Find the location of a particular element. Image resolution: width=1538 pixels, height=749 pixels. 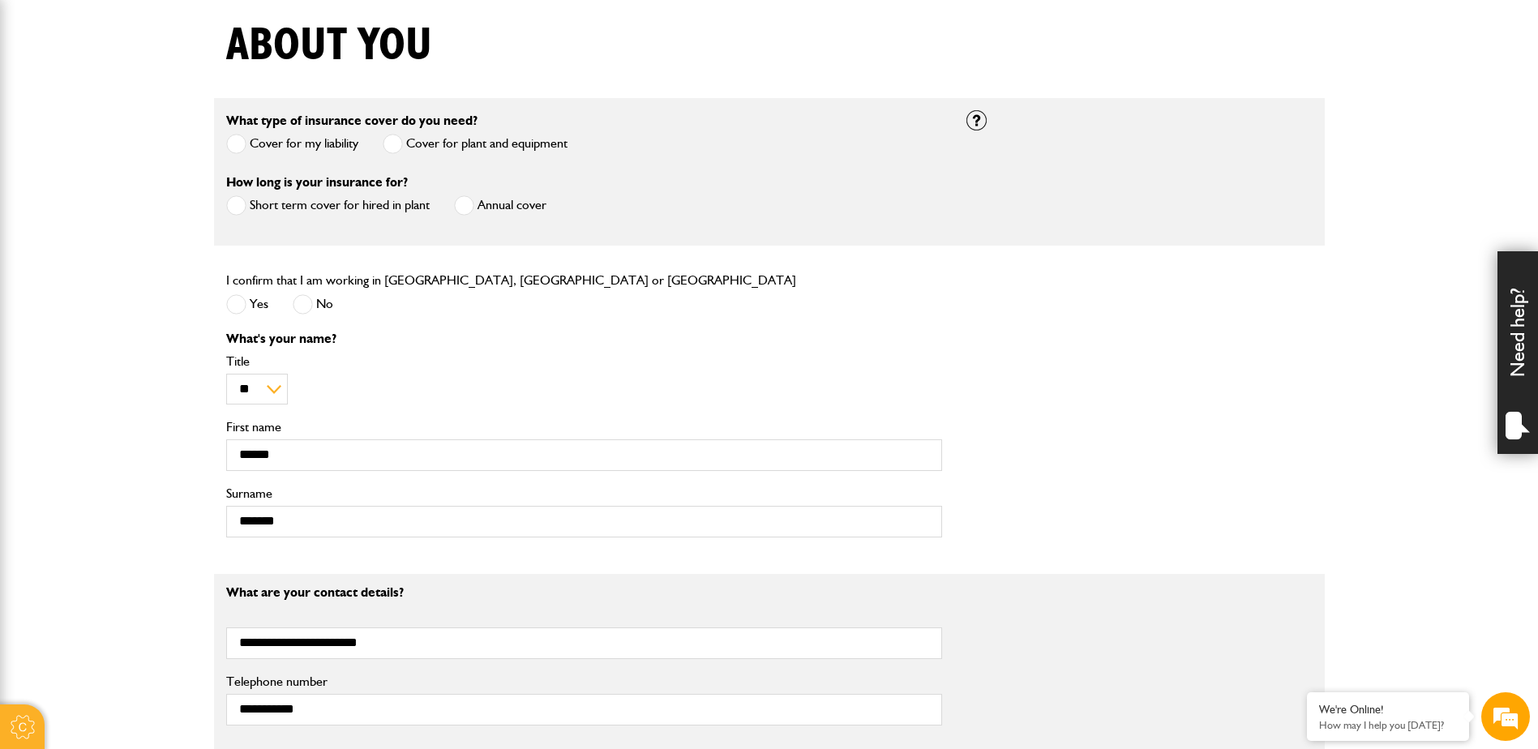

em: Start Chat is located at coordinates (257, 510).